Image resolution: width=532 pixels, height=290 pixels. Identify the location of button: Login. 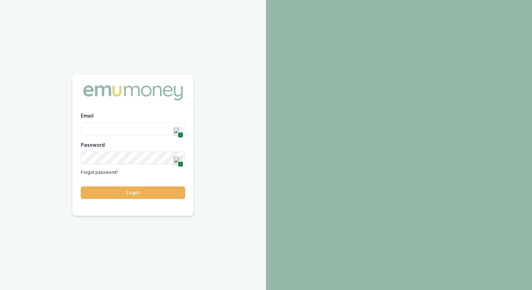
(133, 193).